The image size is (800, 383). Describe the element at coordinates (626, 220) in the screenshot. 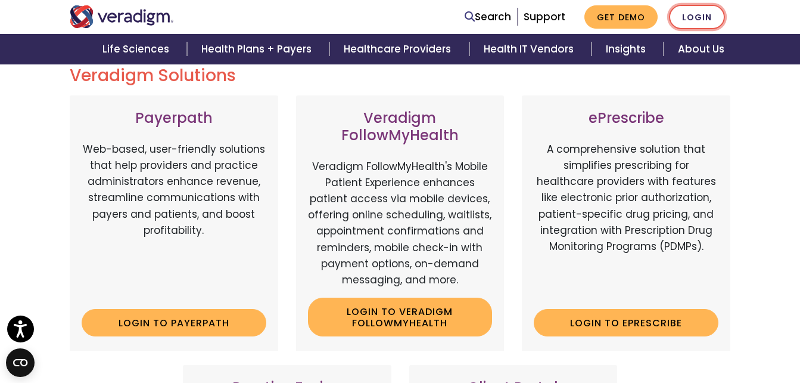

I see `p: A comprehensive solution that simplifies prescribing for healthcare providers with features like ...` at that location.